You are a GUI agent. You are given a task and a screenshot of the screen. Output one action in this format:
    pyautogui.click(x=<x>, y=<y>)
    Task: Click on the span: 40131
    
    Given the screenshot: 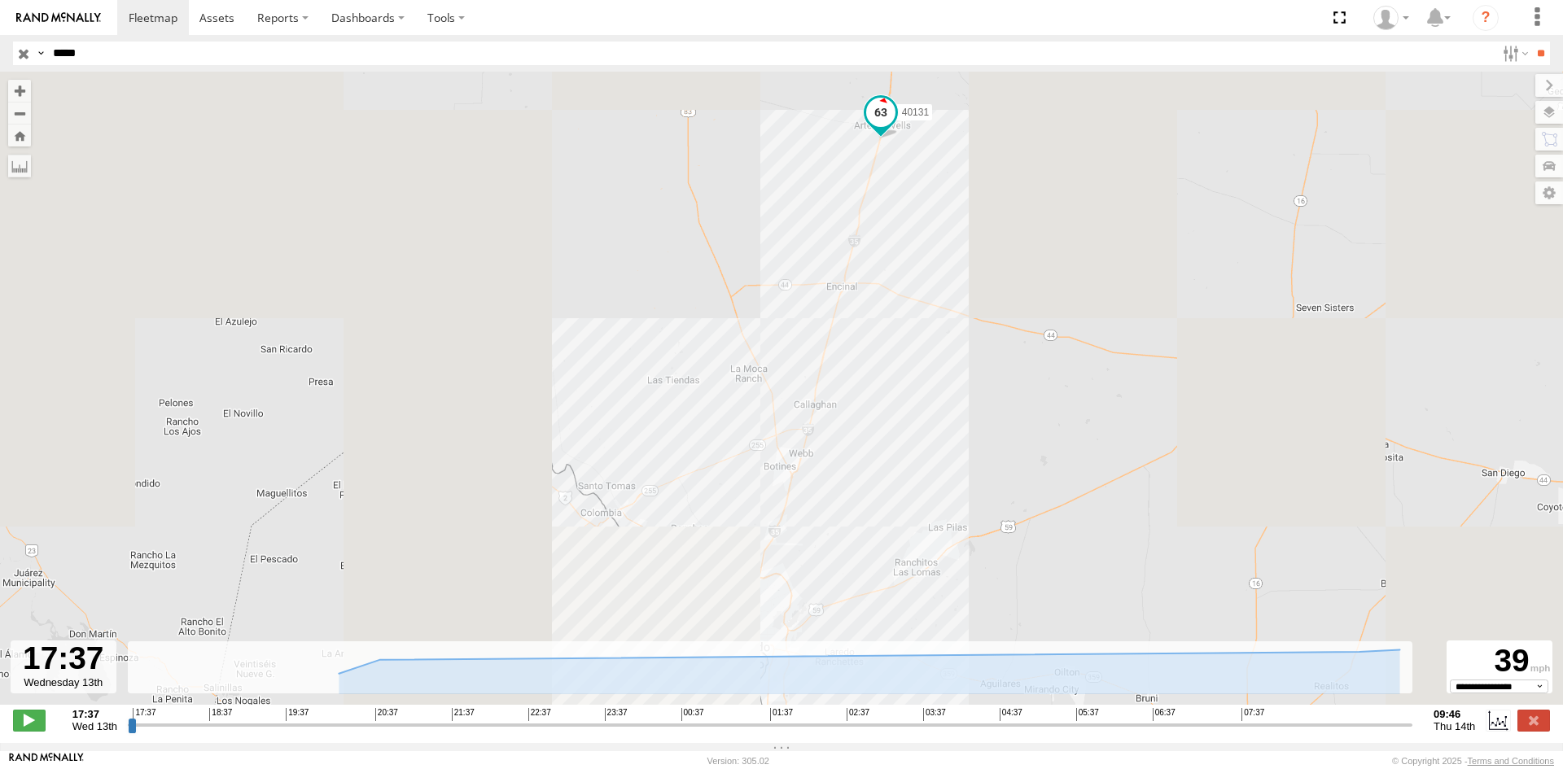 What is the action you would take?
    pyautogui.click(x=915, y=112)
    